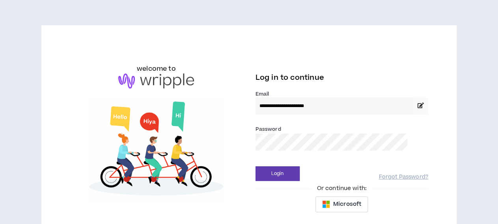  Describe the element at coordinates (278, 173) in the screenshot. I see `button: Login` at that location.